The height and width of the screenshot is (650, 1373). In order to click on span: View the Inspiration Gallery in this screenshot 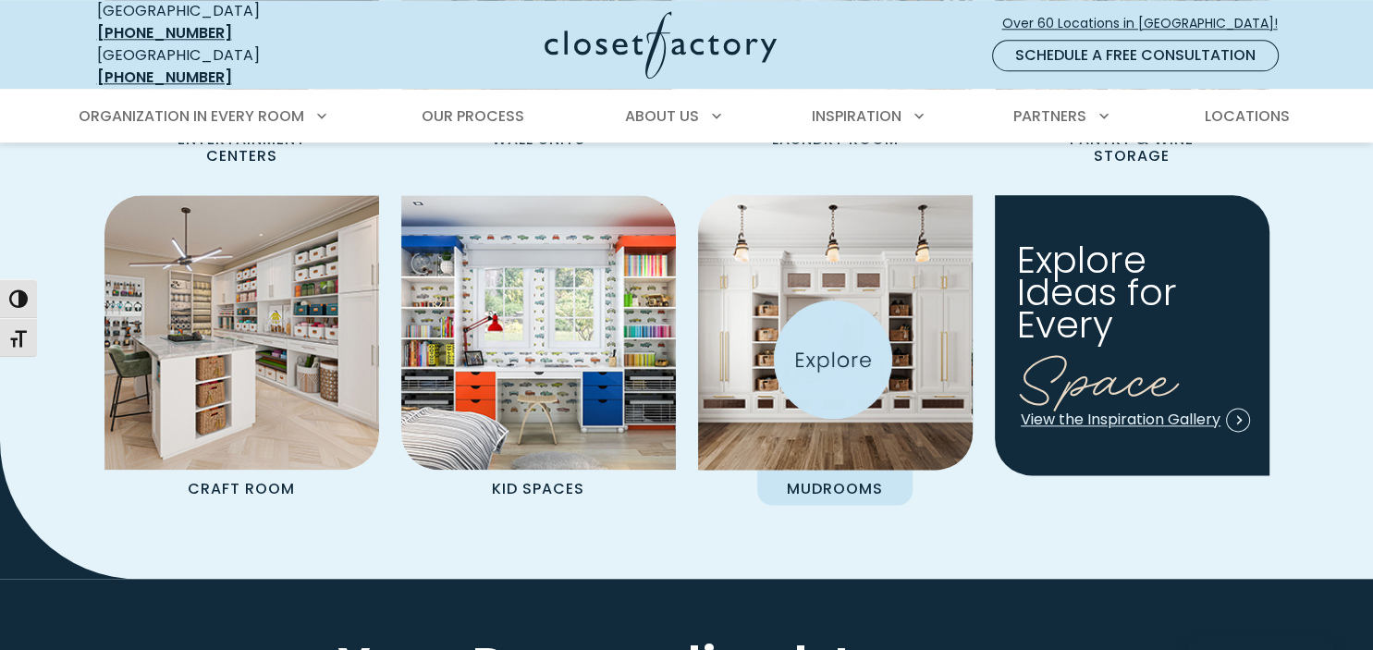, I will do `click(1136, 419)`.